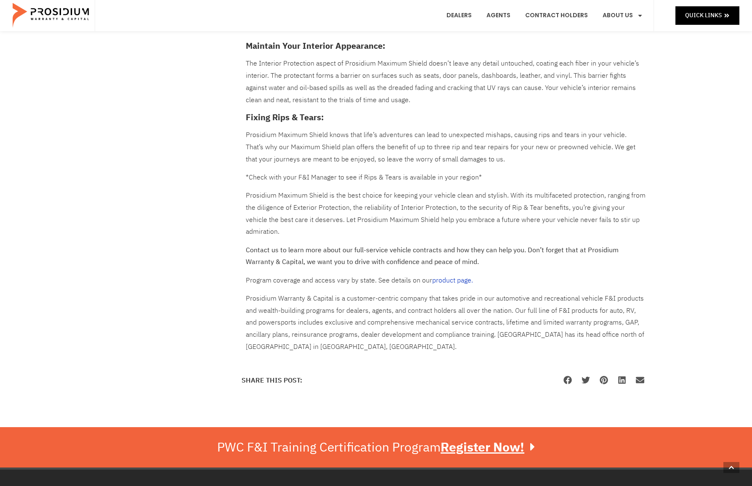  What do you see at coordinates (604, 380) in the screenshot?
I see `div: Share on pinterest` at bounding box center [604, 380].